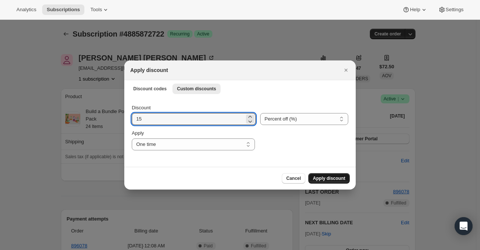  What do you see at coordinates (100, 10) in the screenshot?
I see `button: Tools` at bounding box center [100, 10].